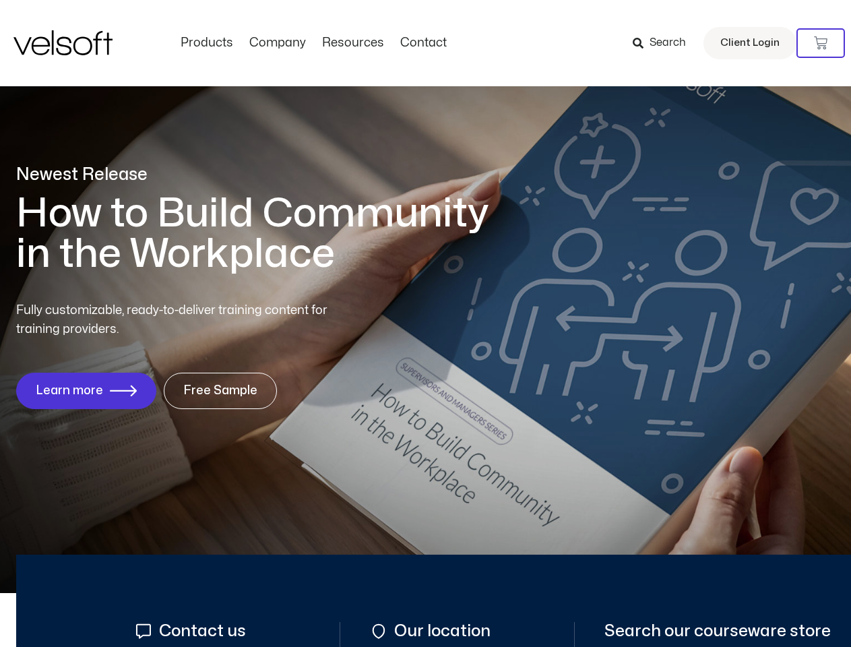  Describe the element at coordinates (220, 391) in the screenshot. I see `a: Free Sample` at that location.